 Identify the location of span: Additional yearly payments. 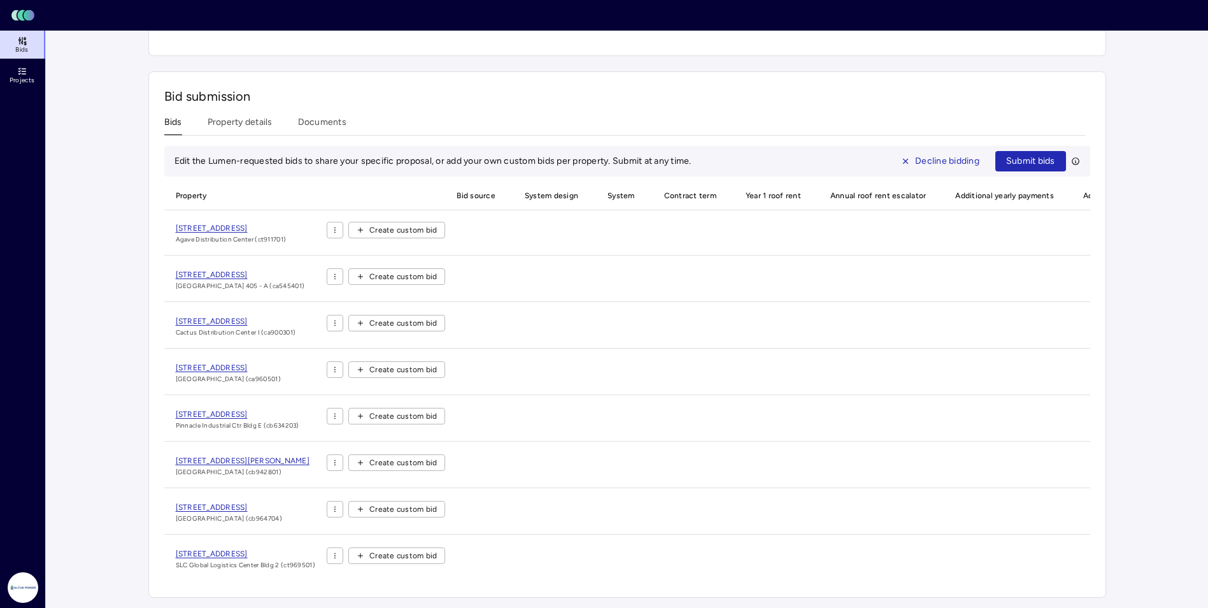
(1002, 196).